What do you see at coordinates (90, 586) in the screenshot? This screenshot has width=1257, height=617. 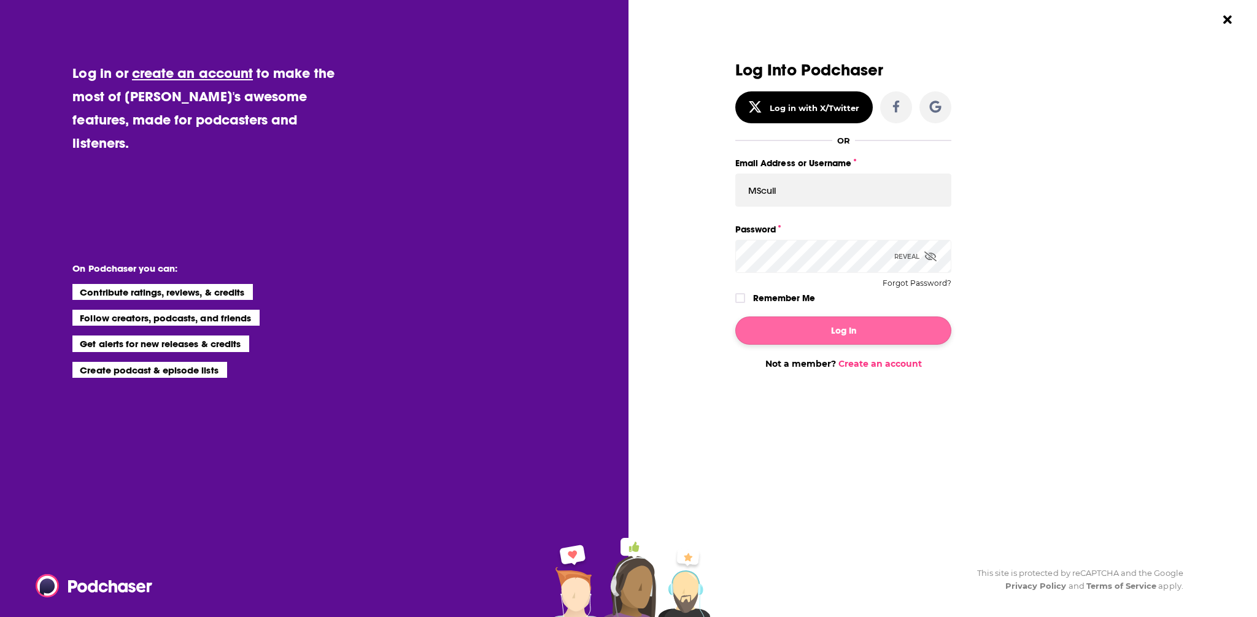 I see `a: Podchaser - Follow, Share and Rate Podcasts` at bounding box center [90, 586].